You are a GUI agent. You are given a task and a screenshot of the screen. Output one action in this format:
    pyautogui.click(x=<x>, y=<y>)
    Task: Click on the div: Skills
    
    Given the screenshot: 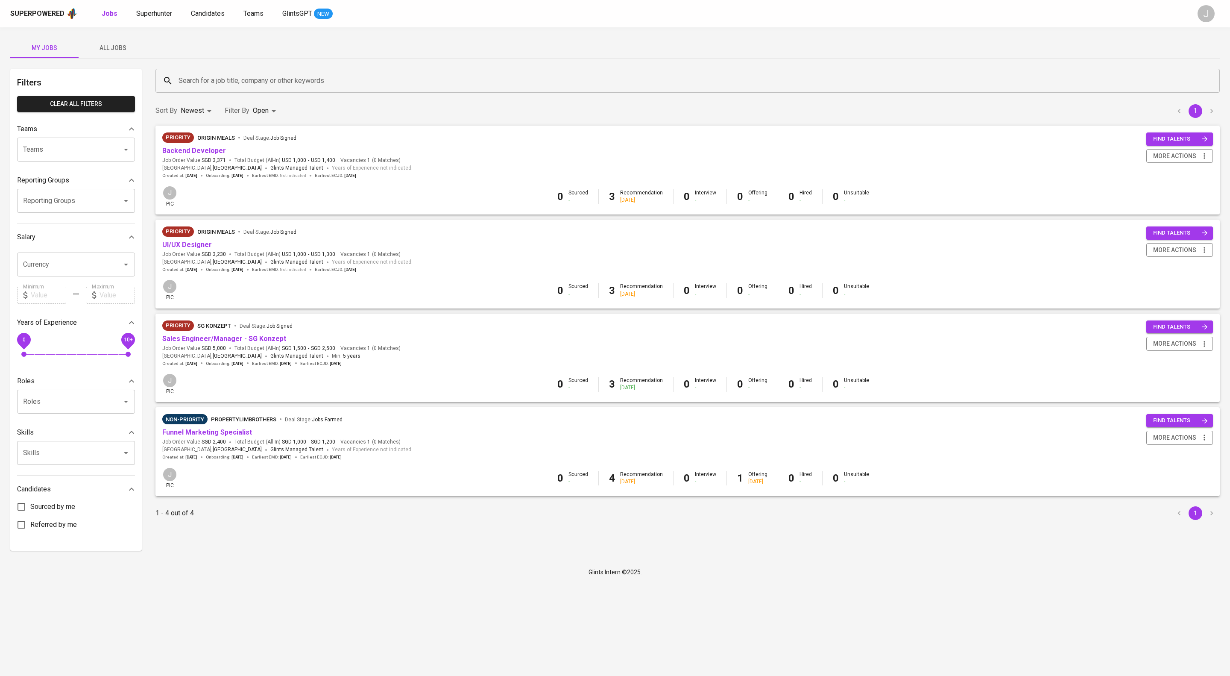 What is the action you would take?
    pyautogui.click(x=76, y=432)
    